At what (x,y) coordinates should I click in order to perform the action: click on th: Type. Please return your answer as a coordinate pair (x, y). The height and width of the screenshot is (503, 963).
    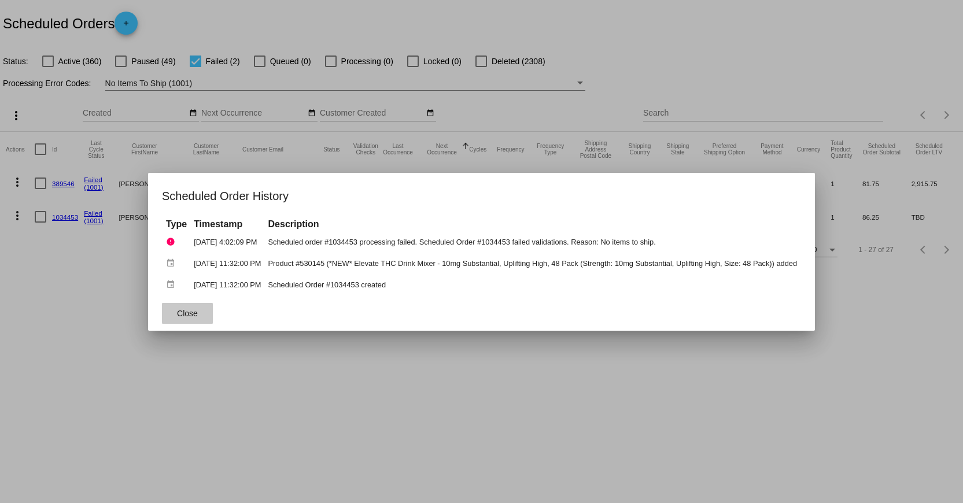
    Looking at the image, I should click on (176, 224).